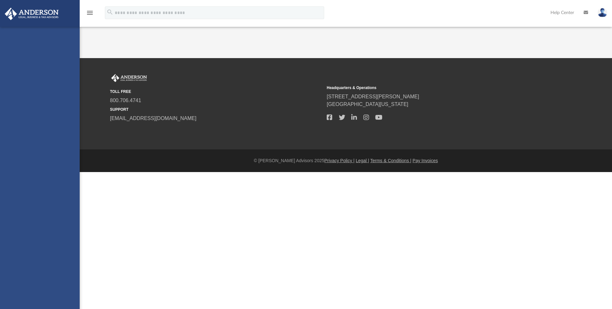  Describe the element at coordinates (216, 109) in the screenshot. I see `small: SUPPORT` at that location.